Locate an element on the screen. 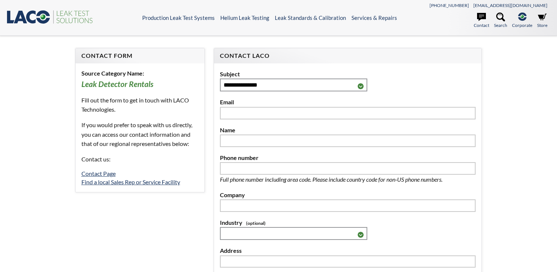  p: Full phone number including area code. Please include country code for non-US phone numbers. is located at coordinates (343, 179).